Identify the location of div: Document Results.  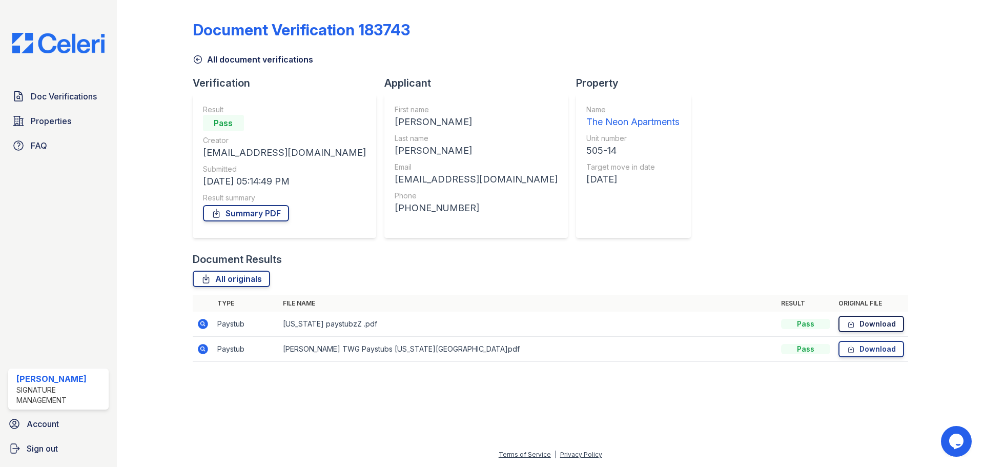
(237, 259).